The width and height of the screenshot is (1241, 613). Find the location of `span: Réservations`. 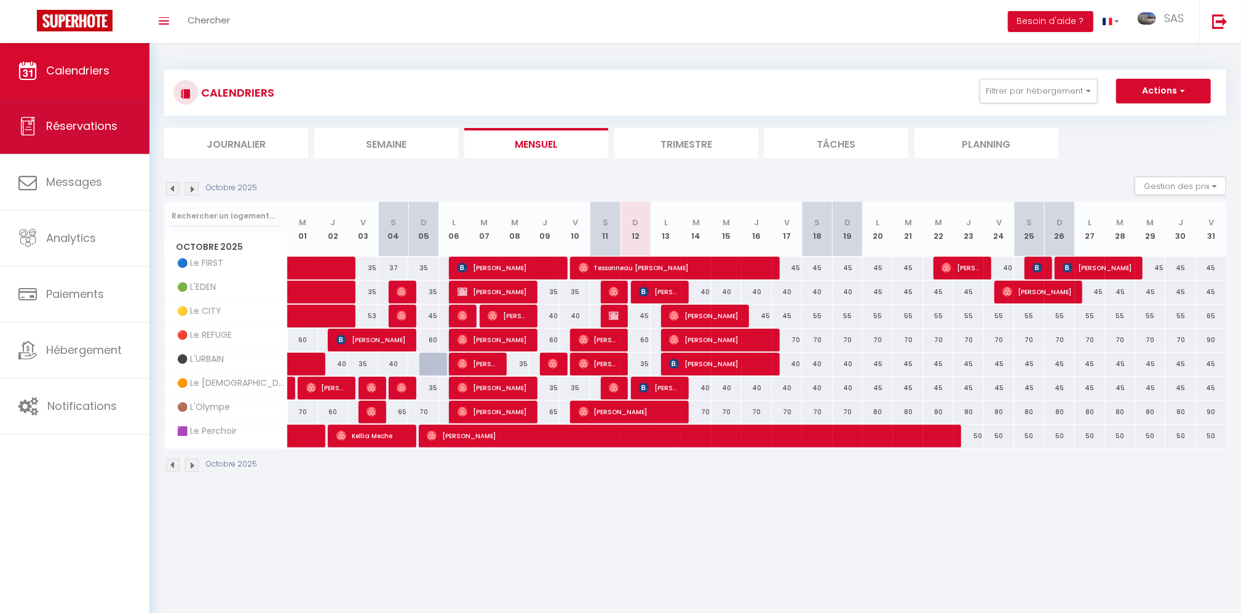

span: Réservations is located at coordinates (82, 125).